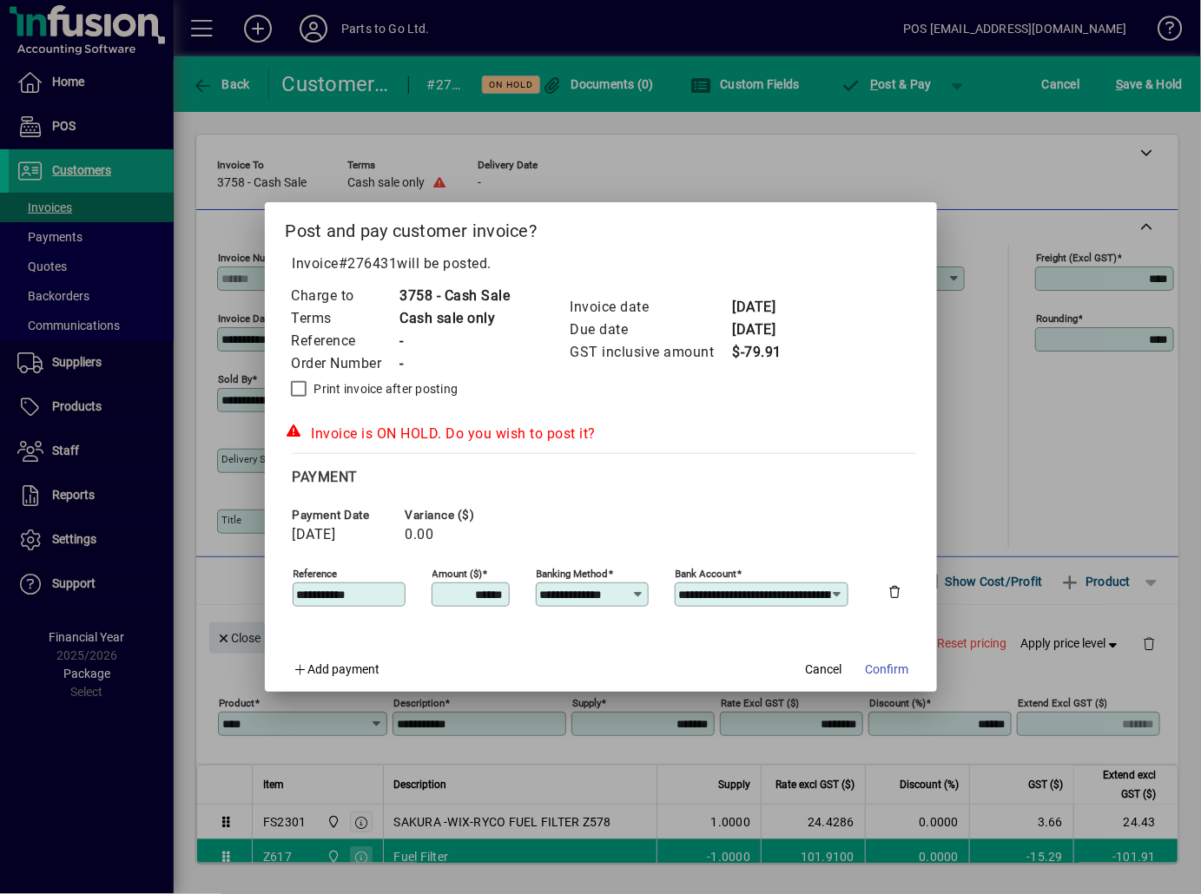 Image resolution: width=1201 pixels, height=894 pixels. Describe the element at coordinates (455, 319) in the screenshot. I see `td: Cash sale only` at that location.